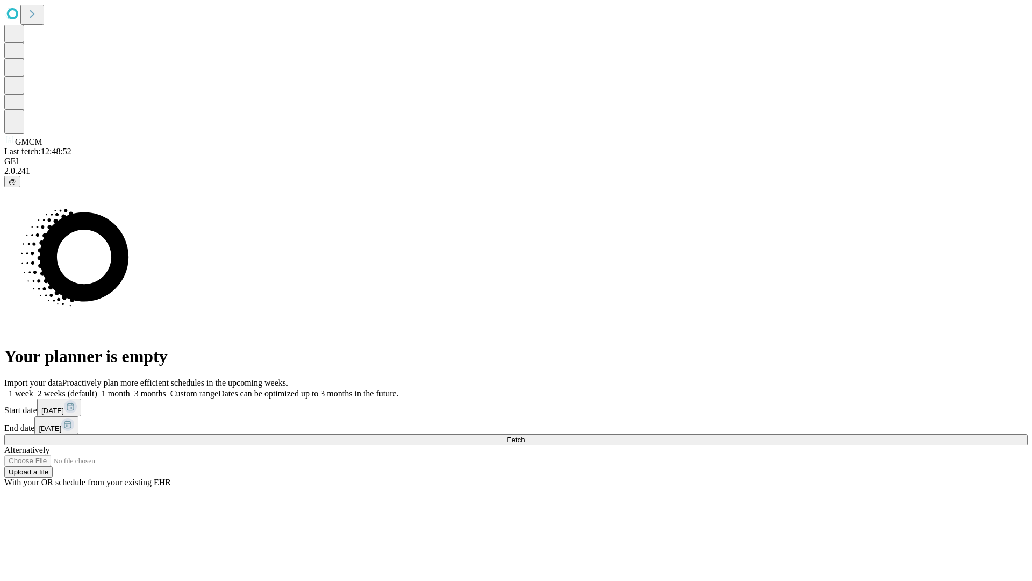 The image size is (1032, 581). I want to click on span: Custom range, so click(194, 393).